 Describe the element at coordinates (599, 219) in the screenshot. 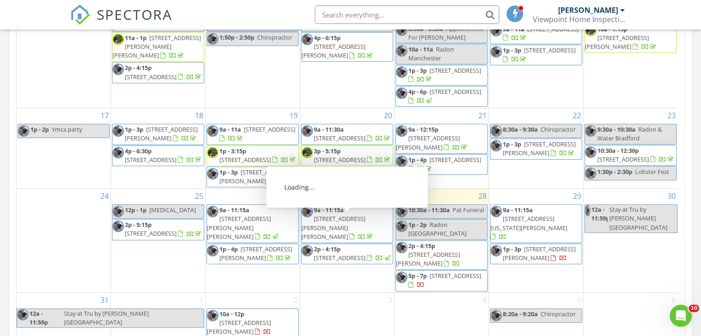

I see `span: 12a - 11:59p` at that location.